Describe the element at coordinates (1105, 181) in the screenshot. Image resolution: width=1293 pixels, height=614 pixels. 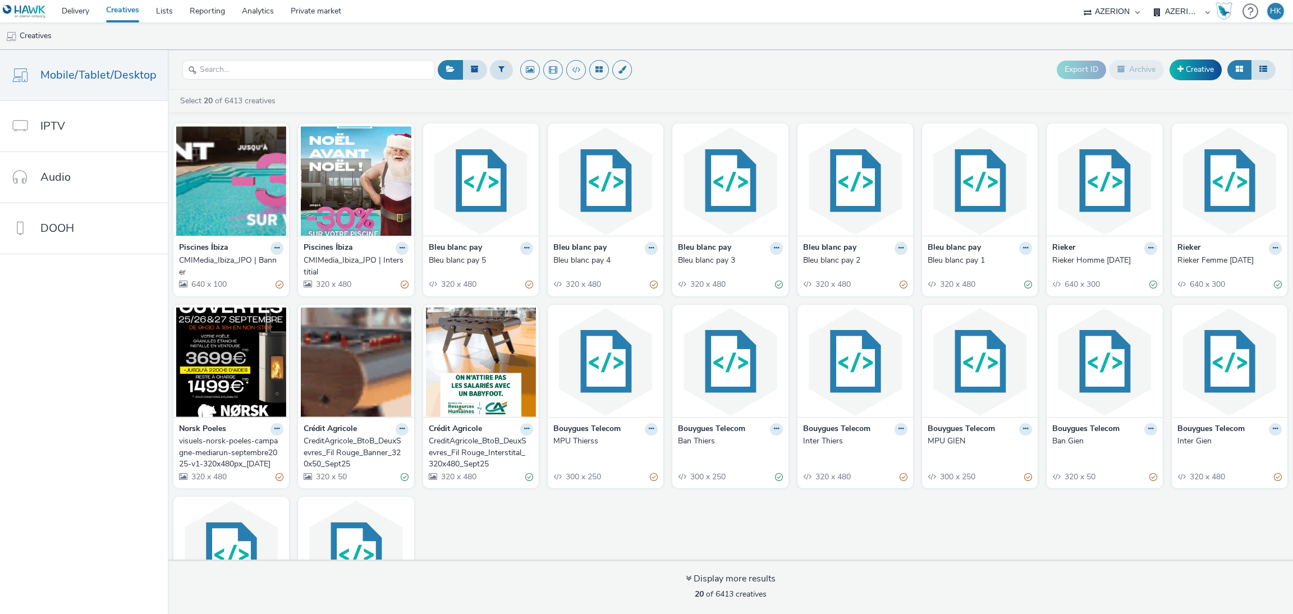
I see `img: Rieker Homme Sept25 visual` at that location.